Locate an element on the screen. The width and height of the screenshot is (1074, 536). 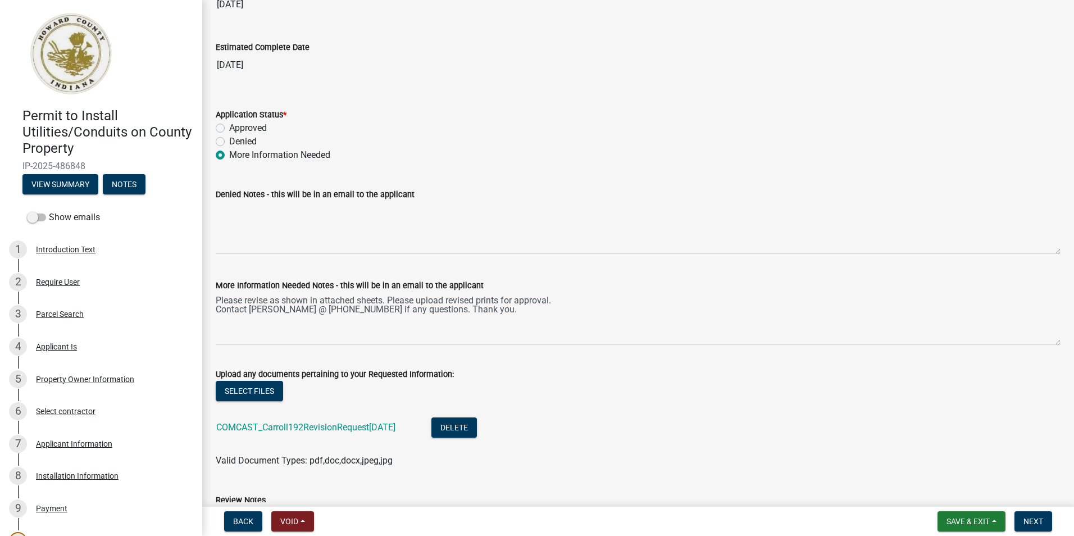
span: Back is located at coordinates (243, 521).